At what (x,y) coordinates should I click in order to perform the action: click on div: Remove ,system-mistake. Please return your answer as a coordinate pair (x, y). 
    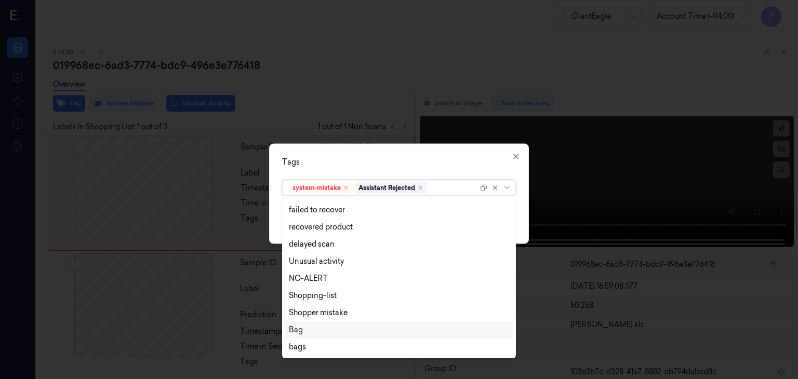
    Looking at the image, I should click on (346, 188).